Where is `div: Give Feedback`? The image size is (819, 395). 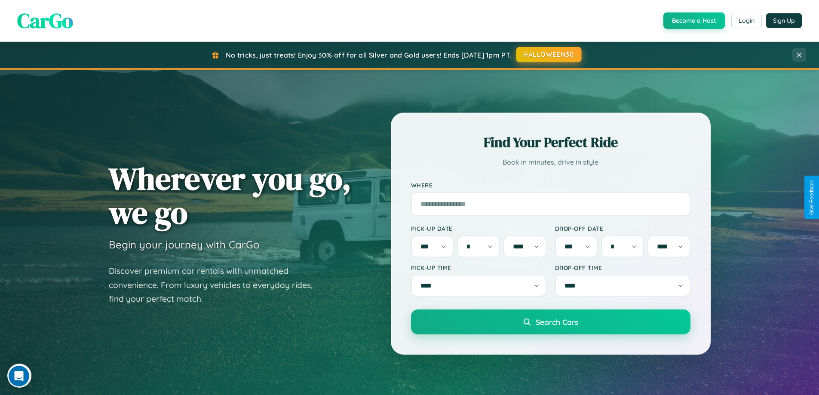 div: Give Feedback is located at coordinates (811, 197).